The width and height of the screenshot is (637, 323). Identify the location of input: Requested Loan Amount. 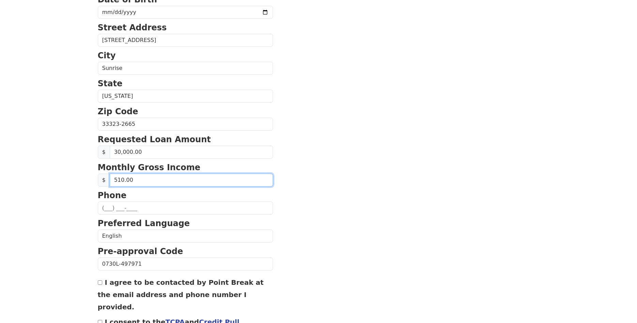
(191, 152).